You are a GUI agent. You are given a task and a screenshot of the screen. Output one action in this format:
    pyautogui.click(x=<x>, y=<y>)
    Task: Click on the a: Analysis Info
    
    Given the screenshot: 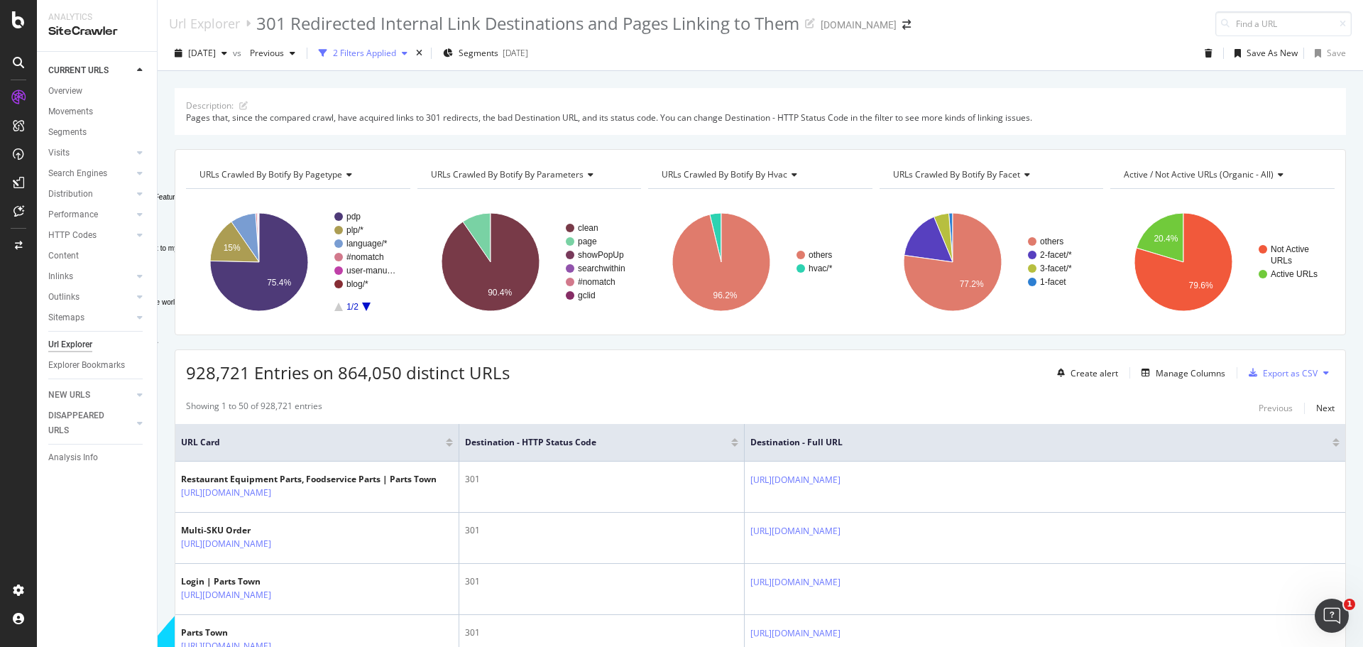 What is the action you would take?
    pyautogui.click(x=97, y=457)
    